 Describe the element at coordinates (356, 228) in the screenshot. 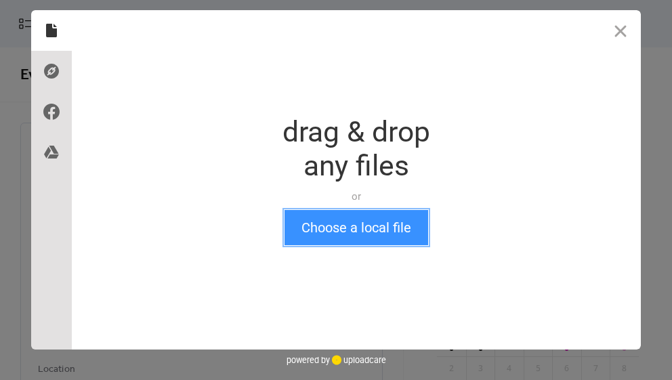

I see `button: Choose a local file` at that location.